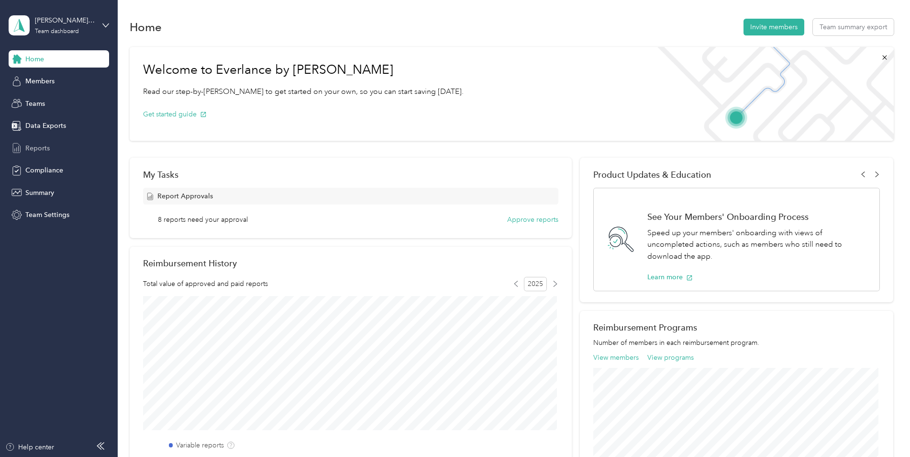 The image size is (910, 457). What do you see at coordinates (37, 148) in the screenshot?
I see `span: Reports` at bounding box center [37, 148].